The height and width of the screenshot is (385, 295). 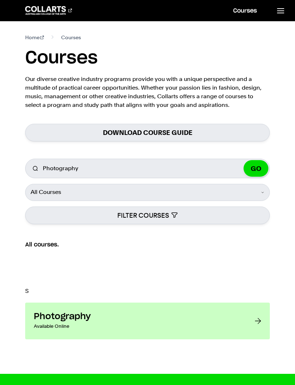 What do you see at coordinates (256, 168) in the screenshot?
I see `button: GO` at bounding box center [256, 168].